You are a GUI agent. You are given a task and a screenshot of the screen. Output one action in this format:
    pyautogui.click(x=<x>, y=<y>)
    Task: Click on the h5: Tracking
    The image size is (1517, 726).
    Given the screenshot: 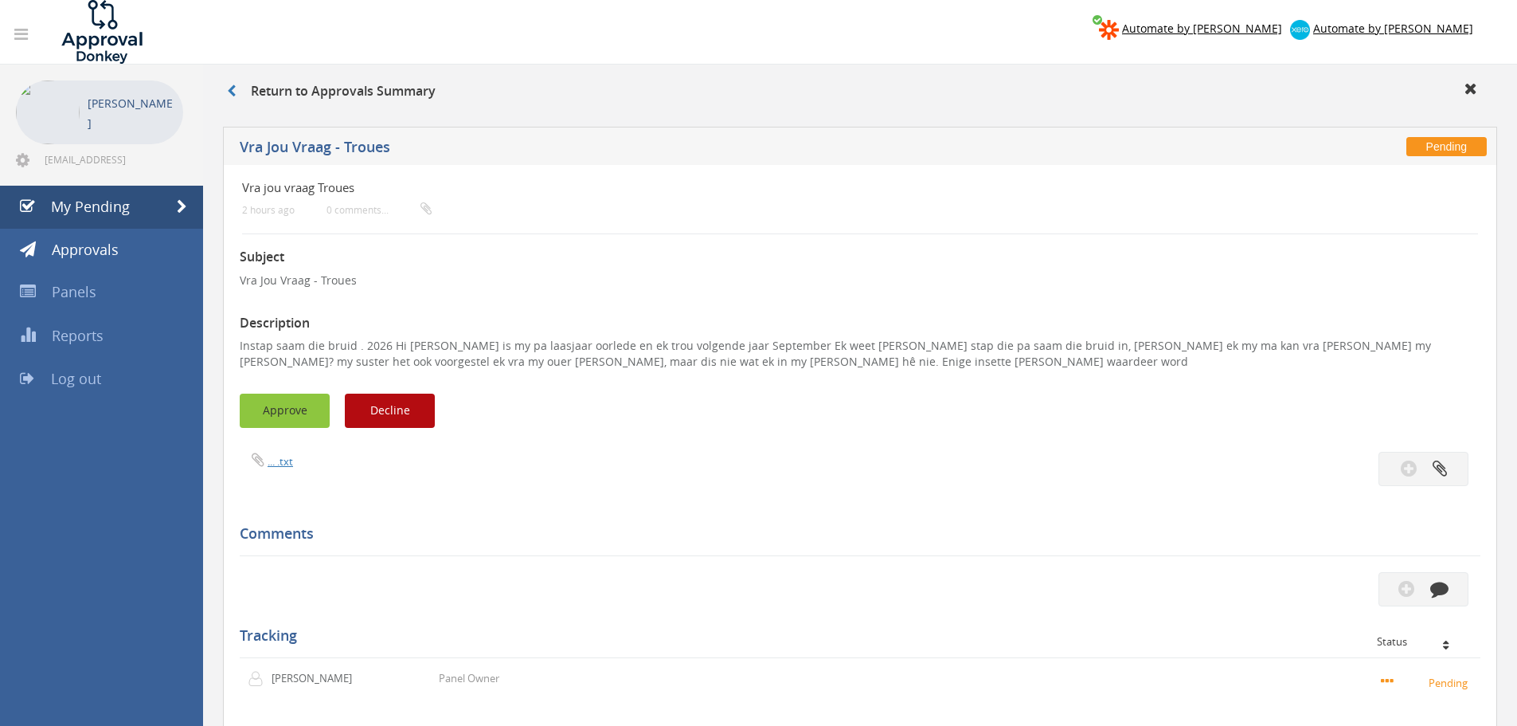 What is the action you would take?
    pyautogui.click(x=854, y=636)
    